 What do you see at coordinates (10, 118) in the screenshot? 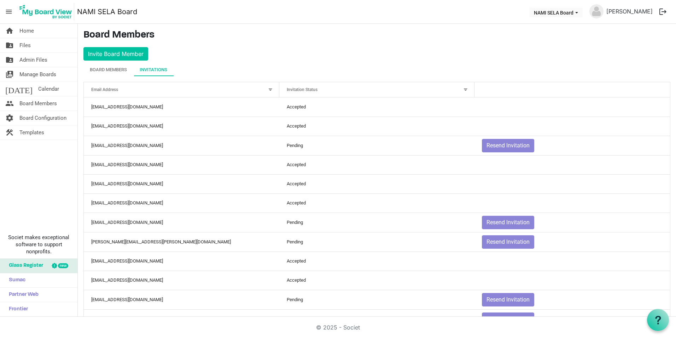
I see `span: settings` at bounding box center [10, 118].